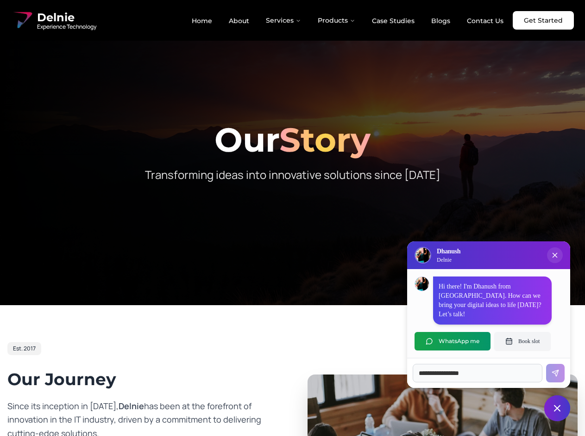 Image resolution: width=585 pixels, height=436 pixels. I want to click on nav: Main, so click(347, 20).